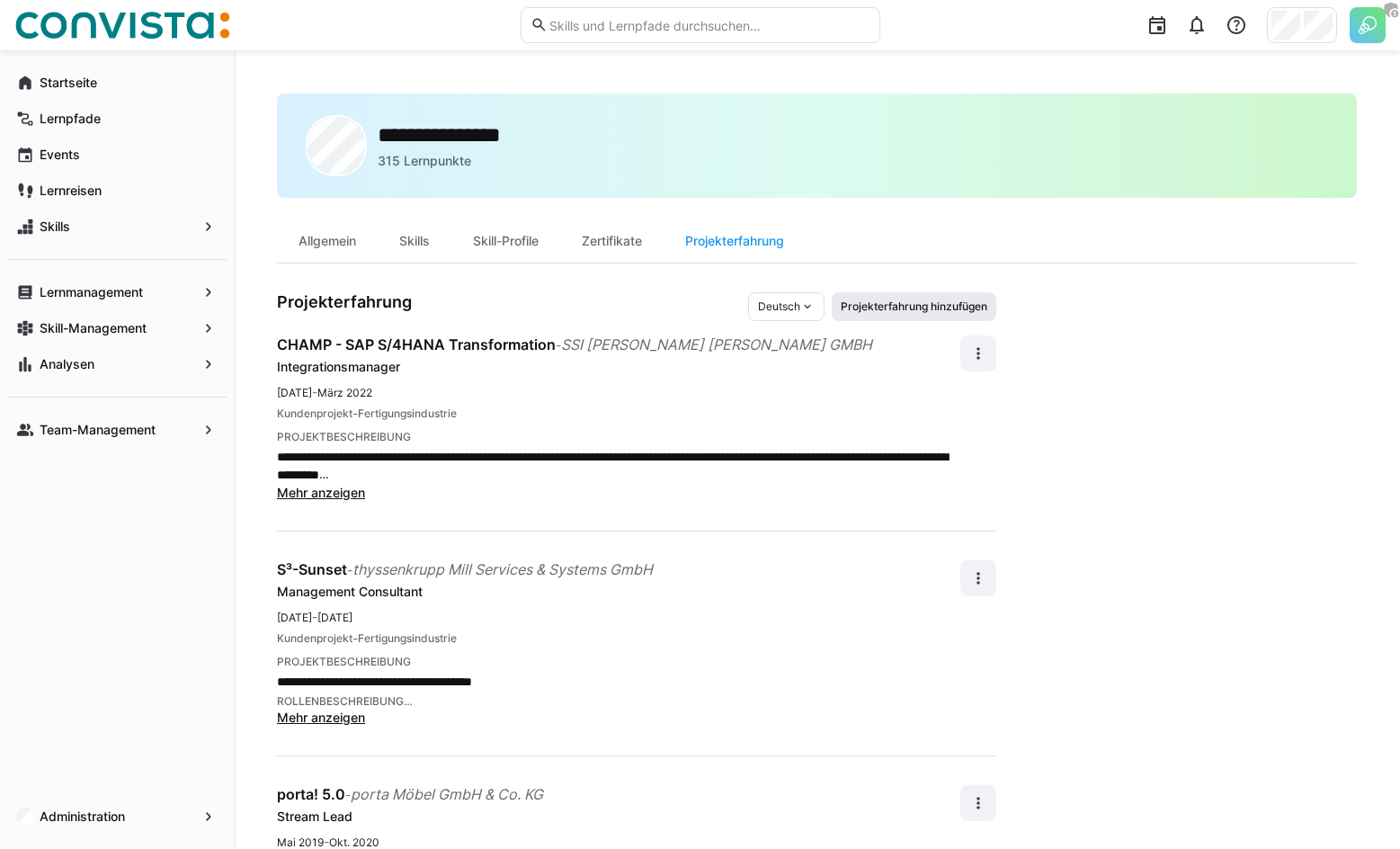  Describe the element at coordinates (611, 241) in the screenshot. I see `div: Zertifikate` at that location.